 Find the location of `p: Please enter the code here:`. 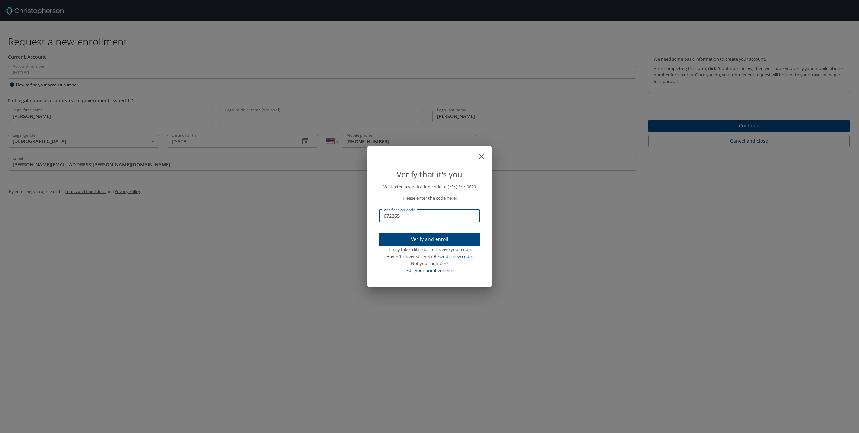

p: Please enter the code here: is located at coordinates (430, 198).